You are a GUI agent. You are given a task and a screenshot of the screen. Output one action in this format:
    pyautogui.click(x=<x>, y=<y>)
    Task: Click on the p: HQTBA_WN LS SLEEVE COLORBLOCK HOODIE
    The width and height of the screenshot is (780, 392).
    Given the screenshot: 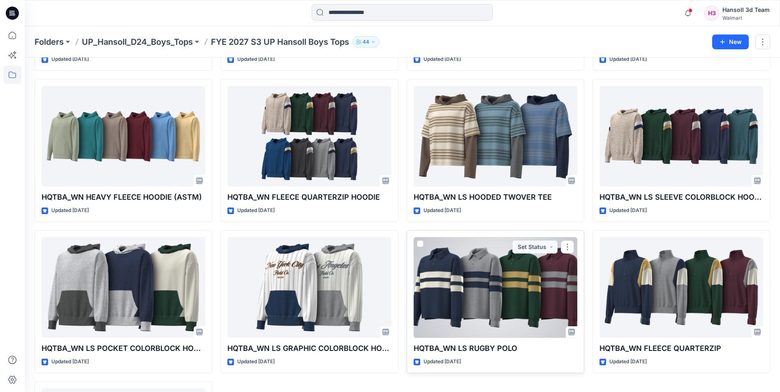 What is the action you would take?
    pyautogui.click(x=681, y=197)
    